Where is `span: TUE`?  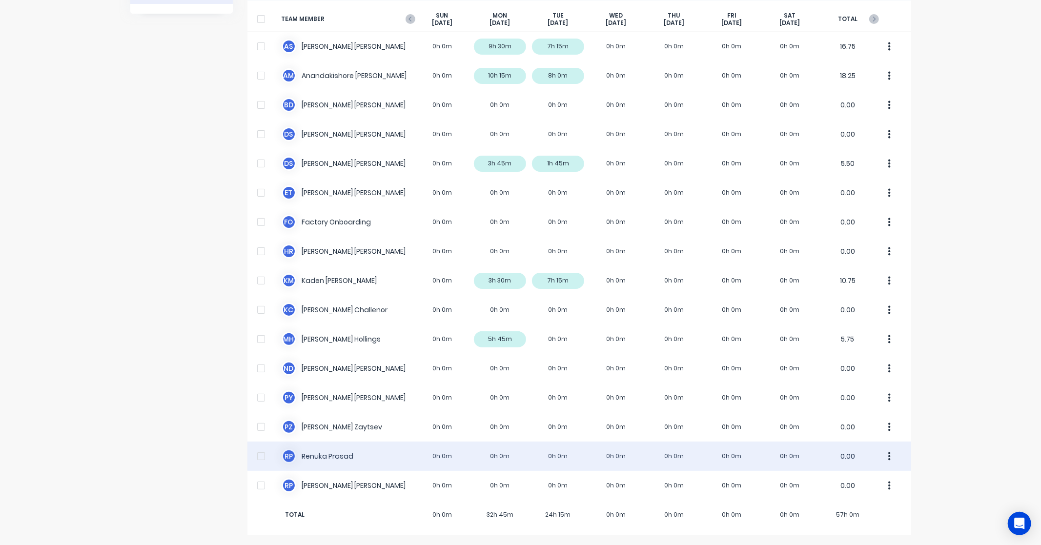
span: TUE is located at coordinates (558, 16).